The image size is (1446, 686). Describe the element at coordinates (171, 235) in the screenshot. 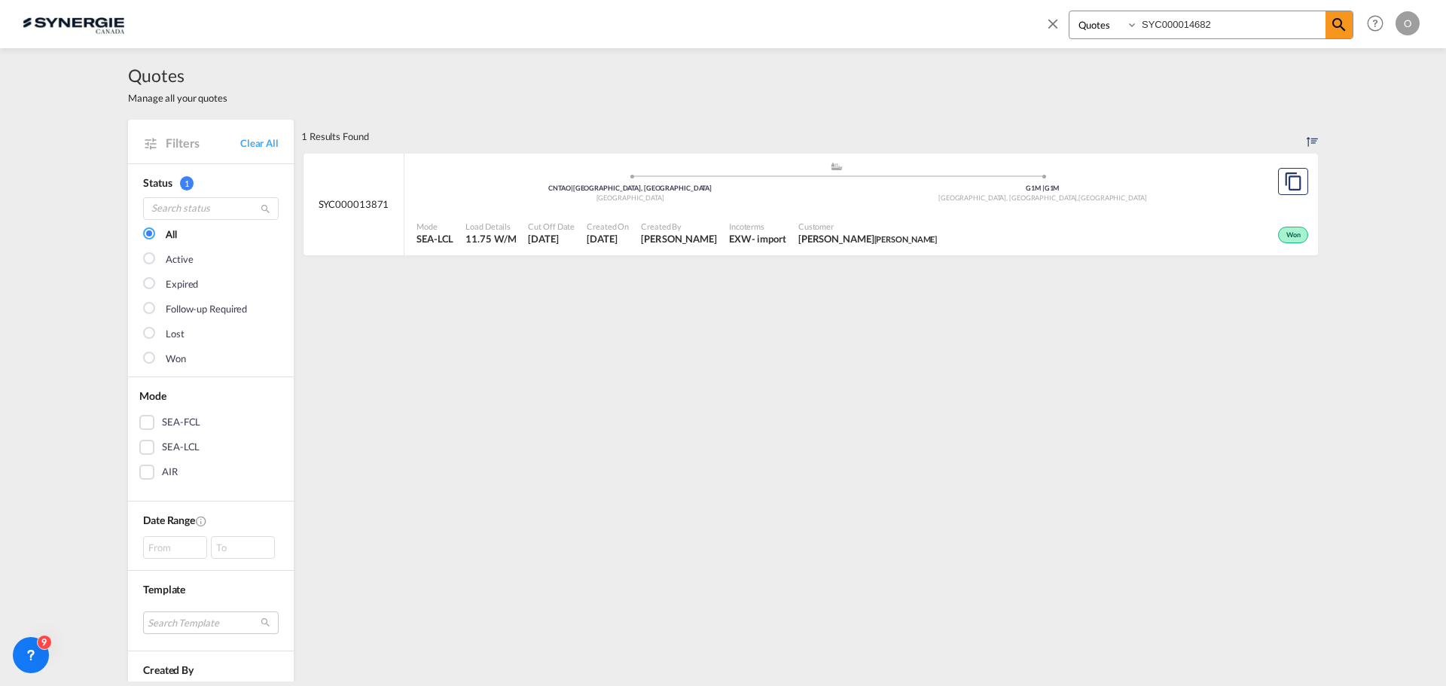

I see `div: All` at that location.